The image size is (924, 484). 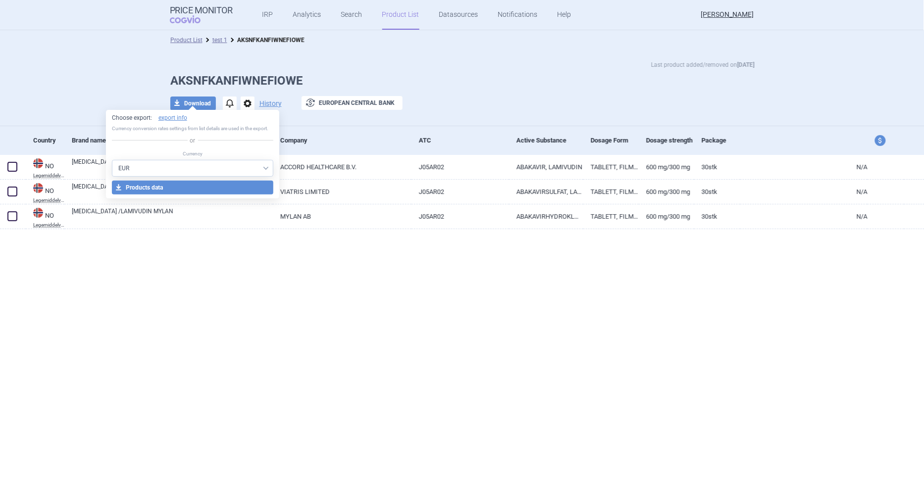 I want to click on button: Products data, so click(x=193, y=188).